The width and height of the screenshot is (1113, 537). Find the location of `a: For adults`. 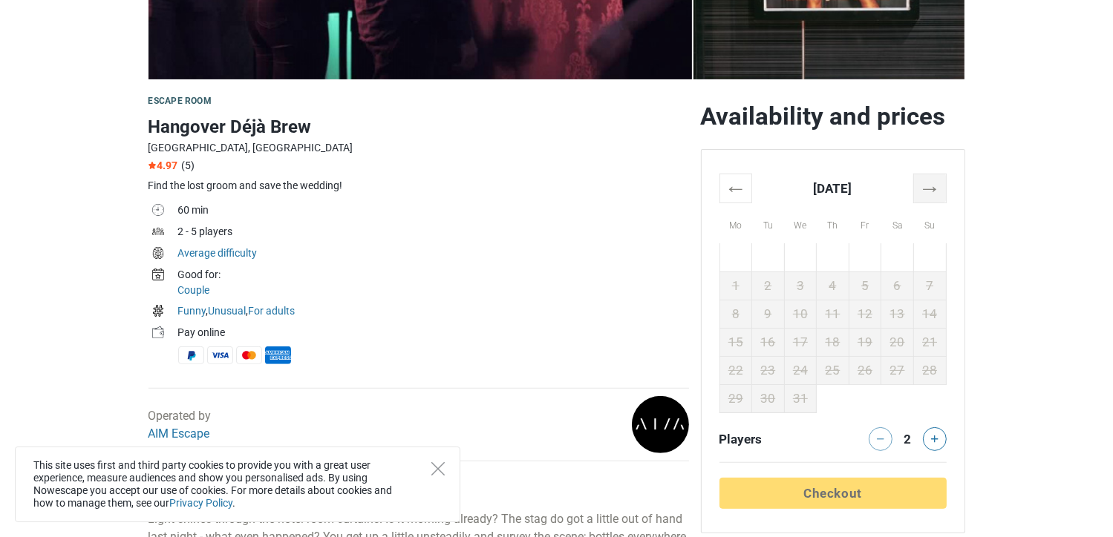

a: For adults is located at coordinates (272, 311).